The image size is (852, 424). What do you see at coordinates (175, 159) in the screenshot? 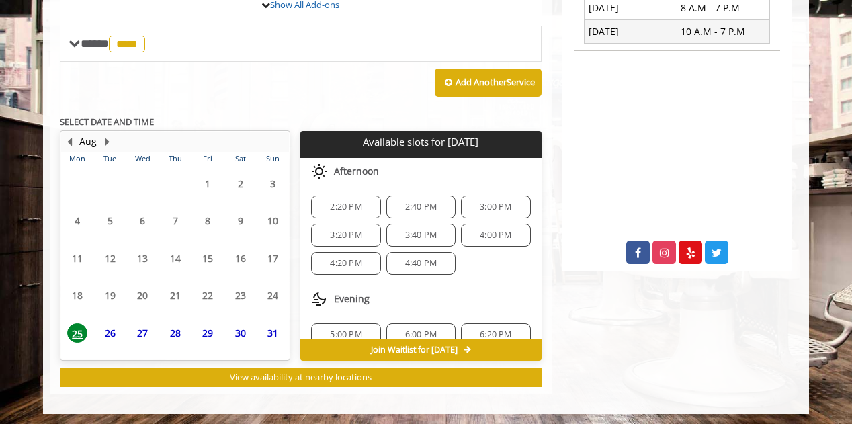
I see `th: Thu` at bounding box center [175, 159].